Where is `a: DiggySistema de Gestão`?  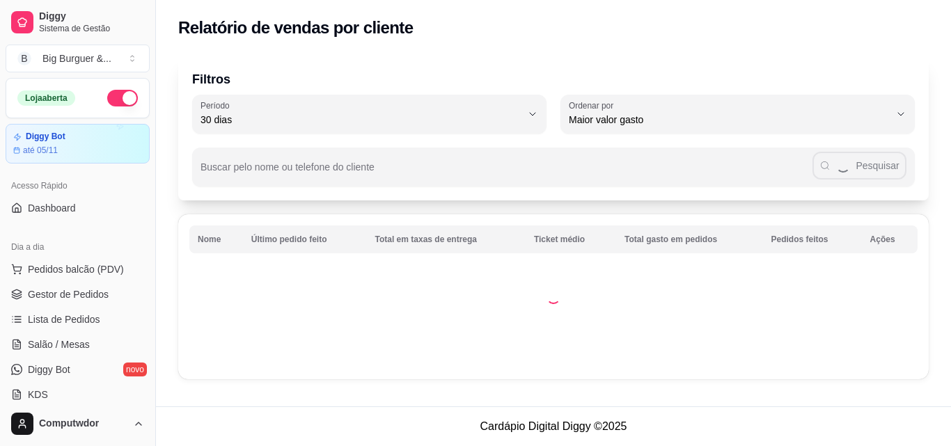
a: DiggySistema de Gestão is located at coordinates (77, 22).